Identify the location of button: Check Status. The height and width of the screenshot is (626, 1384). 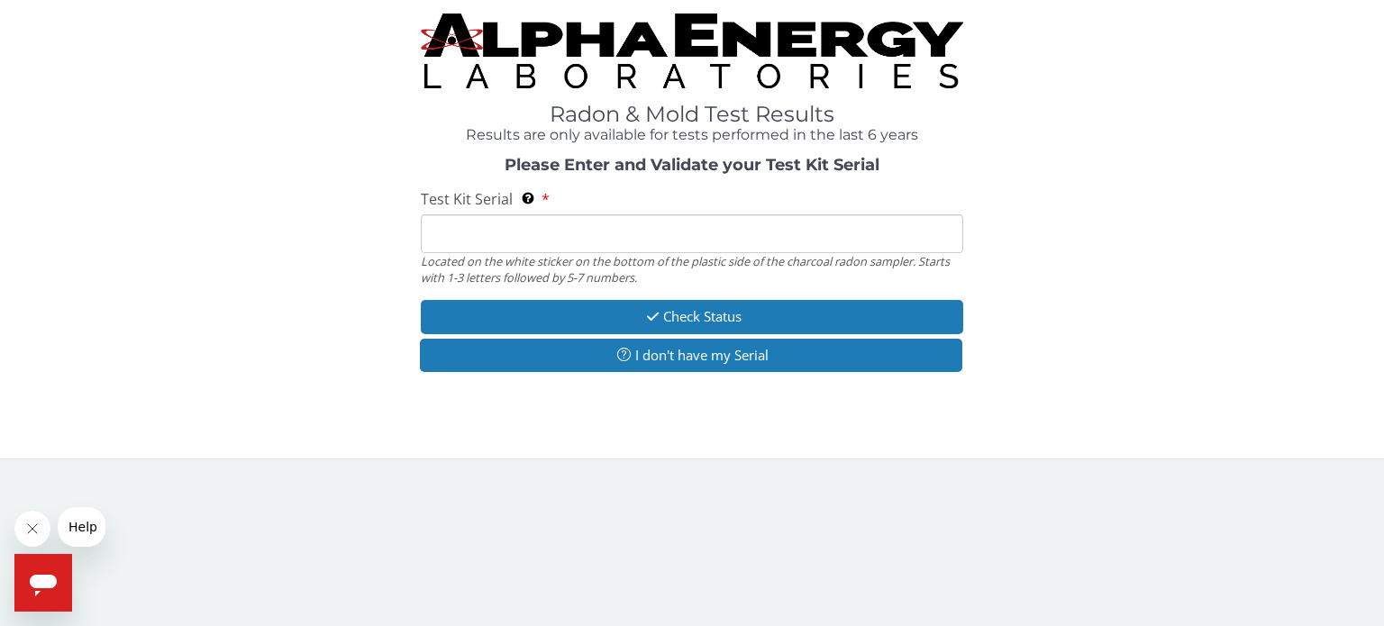
(692, 316).